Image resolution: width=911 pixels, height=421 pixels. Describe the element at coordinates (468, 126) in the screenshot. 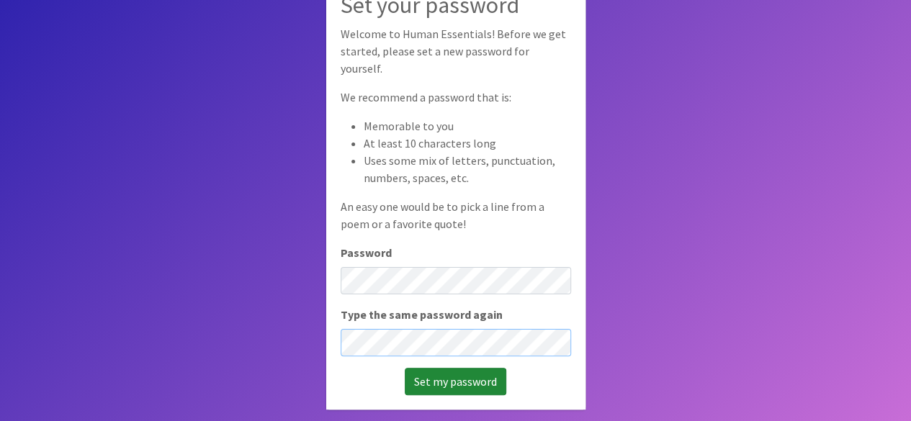

I see `li: Memorable to you` at that location.